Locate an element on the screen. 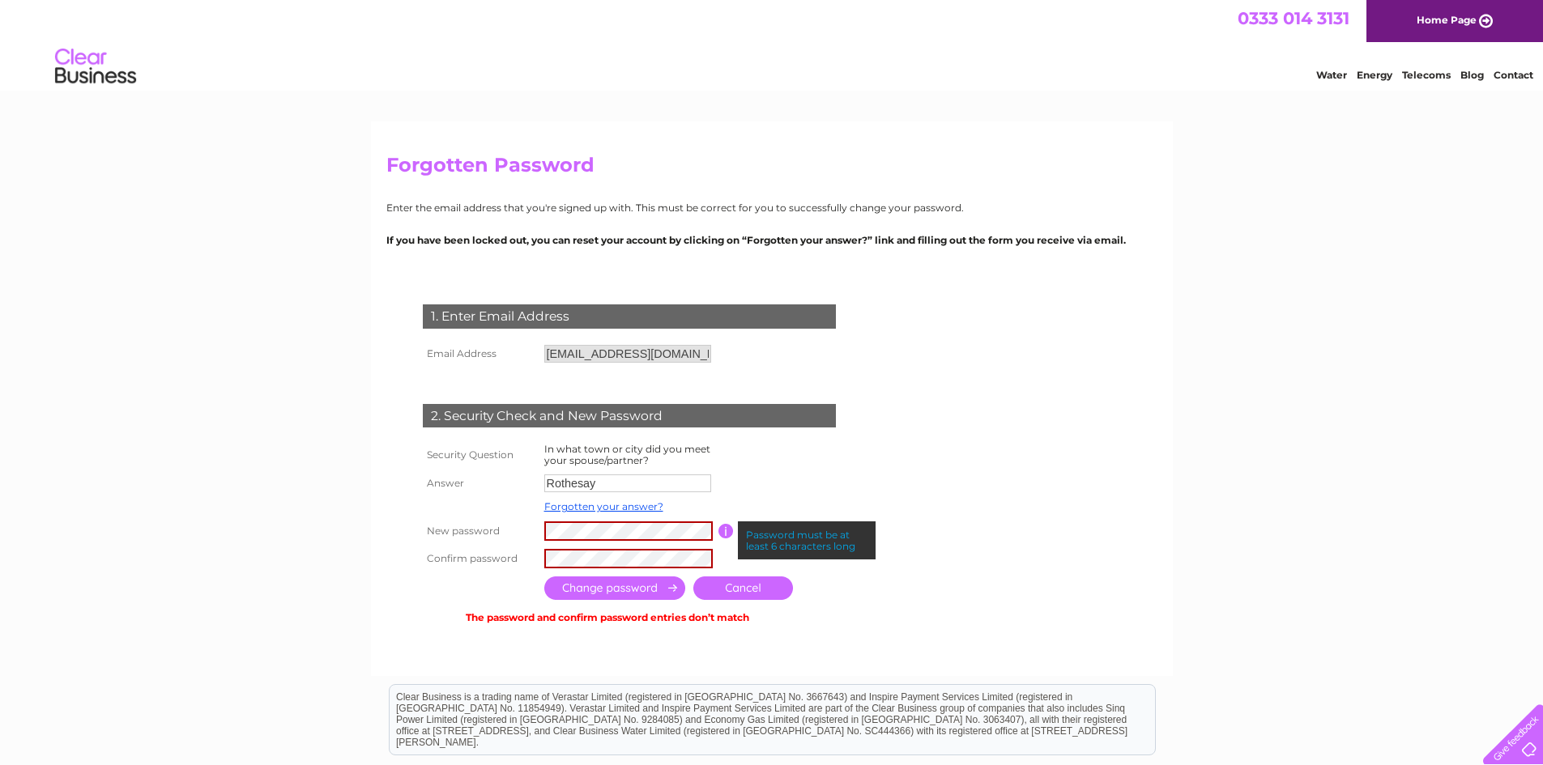  th: Confirm password is located at coordinates (479, 559).